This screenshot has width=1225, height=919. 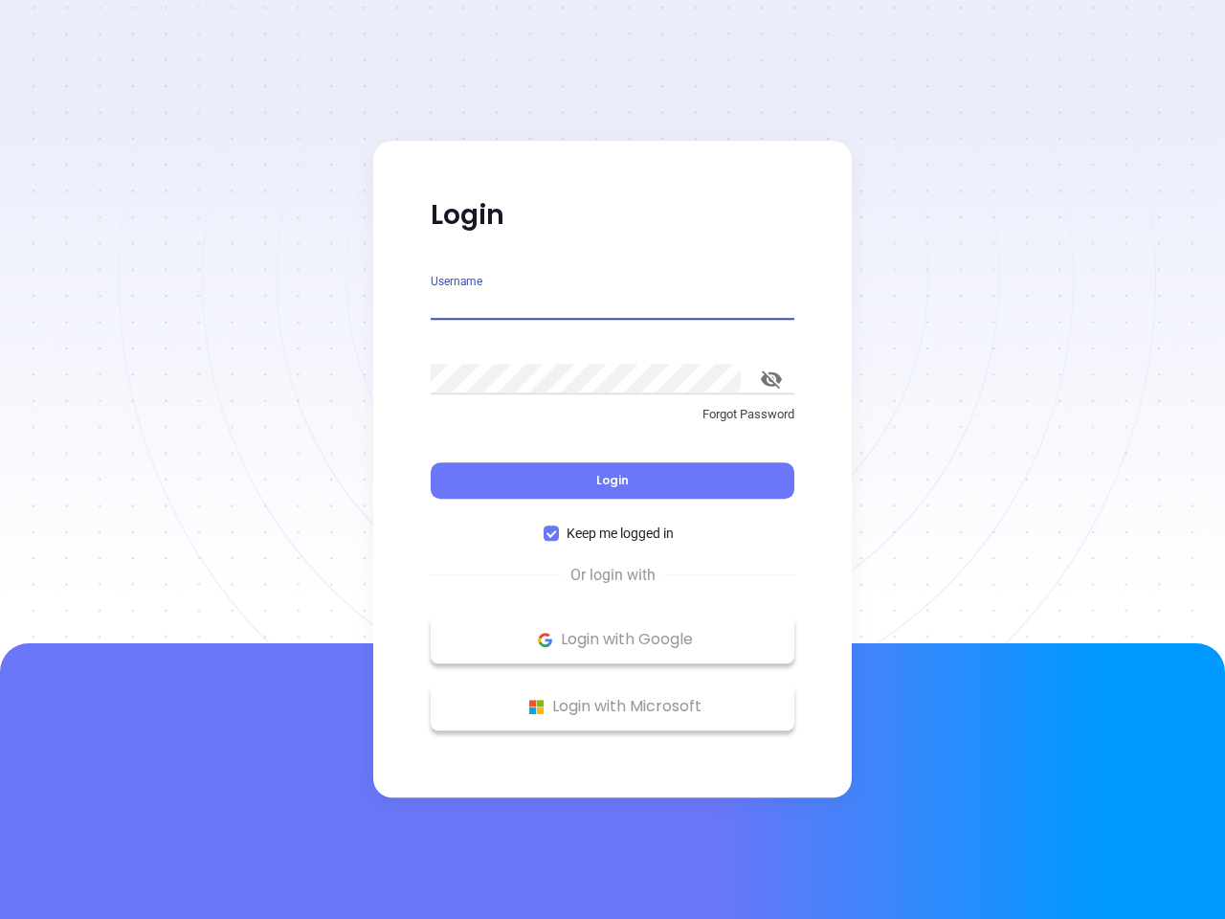 I want to click on button: Microsoft Logo Login with Microsoft, so click(x=613, y=706).